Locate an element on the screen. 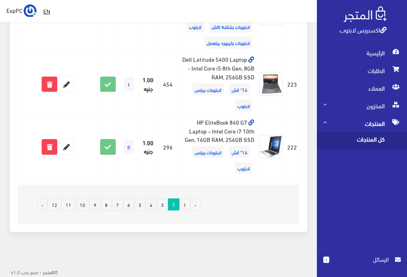 Image resolution: width=407 pixels, height=277 pixels. span: المنتجات is located at coordinates (361, 123).